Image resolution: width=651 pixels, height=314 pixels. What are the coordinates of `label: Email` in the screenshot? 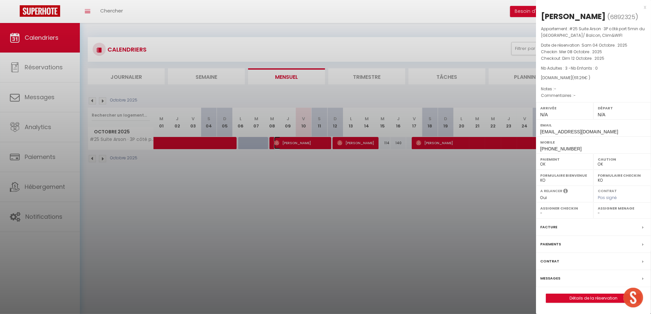 It's located at (593, 125).